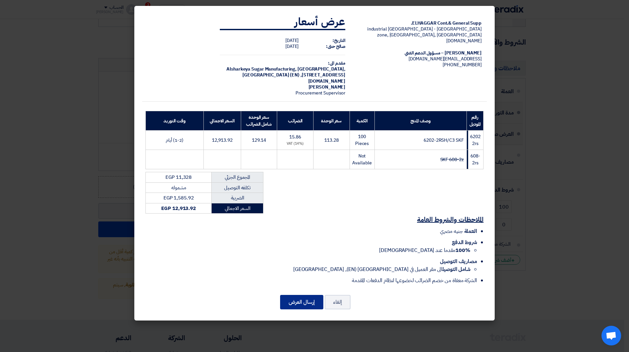 This screenshot has width=629, height=352. Describe the element at coordinates (362, 159) in the screenshot. I see `span: Not Available` at that location.